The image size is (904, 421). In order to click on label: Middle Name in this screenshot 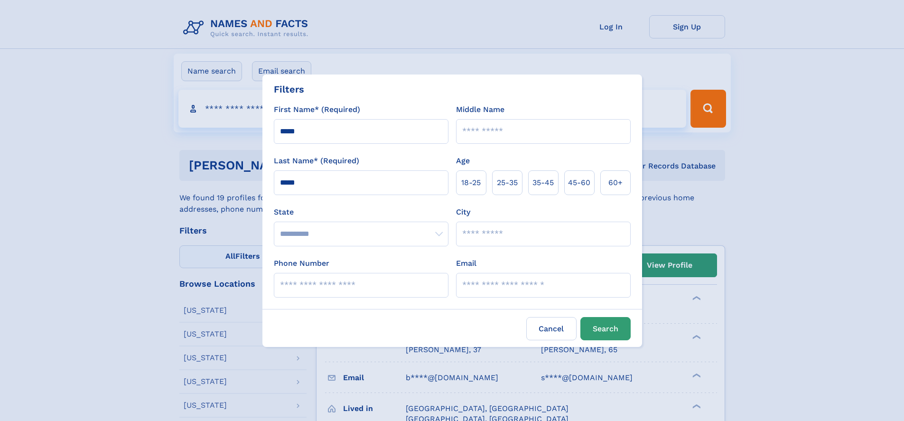, I will do `click(480, 110)`.